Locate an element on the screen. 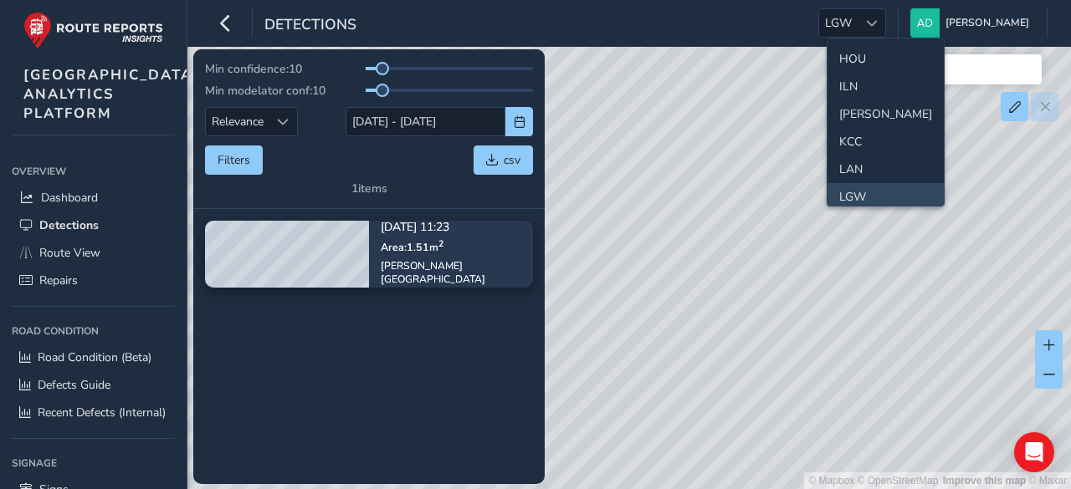 This screenshot has height=489, width=1071. a: Detections is located at coordinates (93, 225).